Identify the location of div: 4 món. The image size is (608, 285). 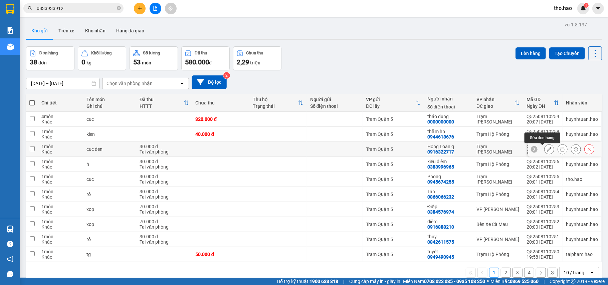
(60, 117).